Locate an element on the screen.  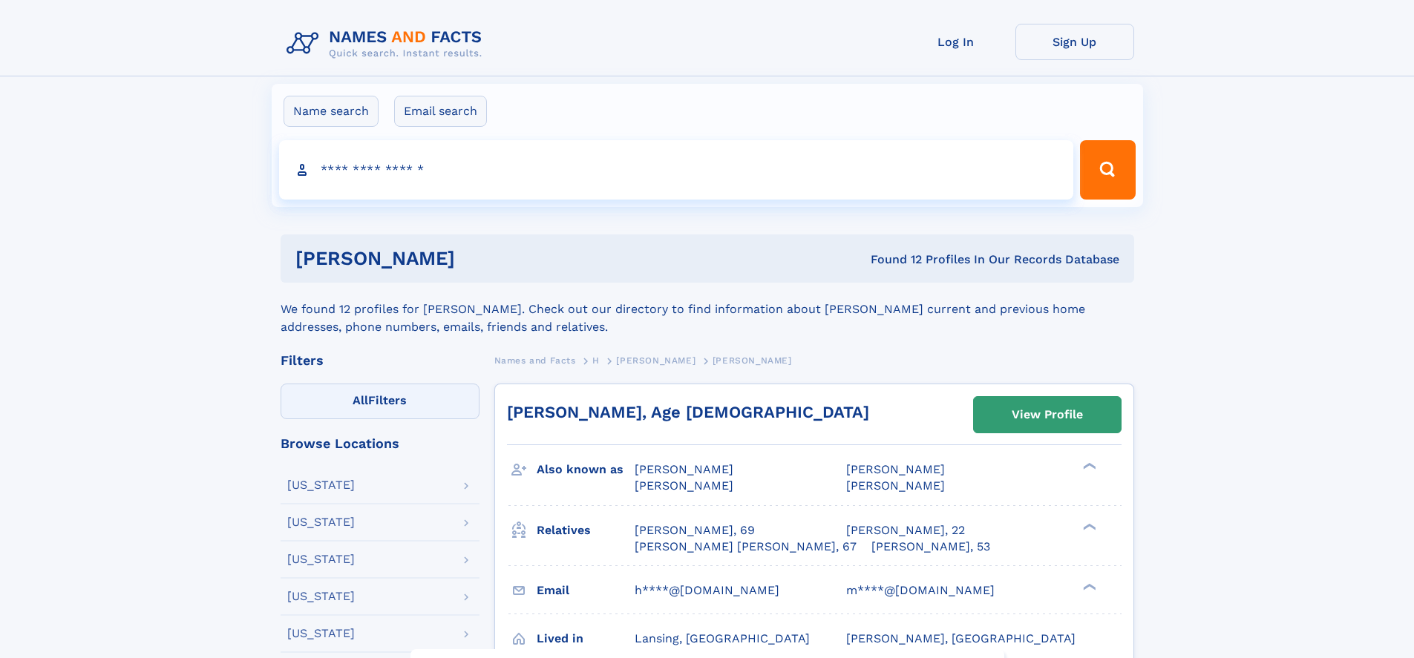
a: Log In is located at coordinates (956, 42).